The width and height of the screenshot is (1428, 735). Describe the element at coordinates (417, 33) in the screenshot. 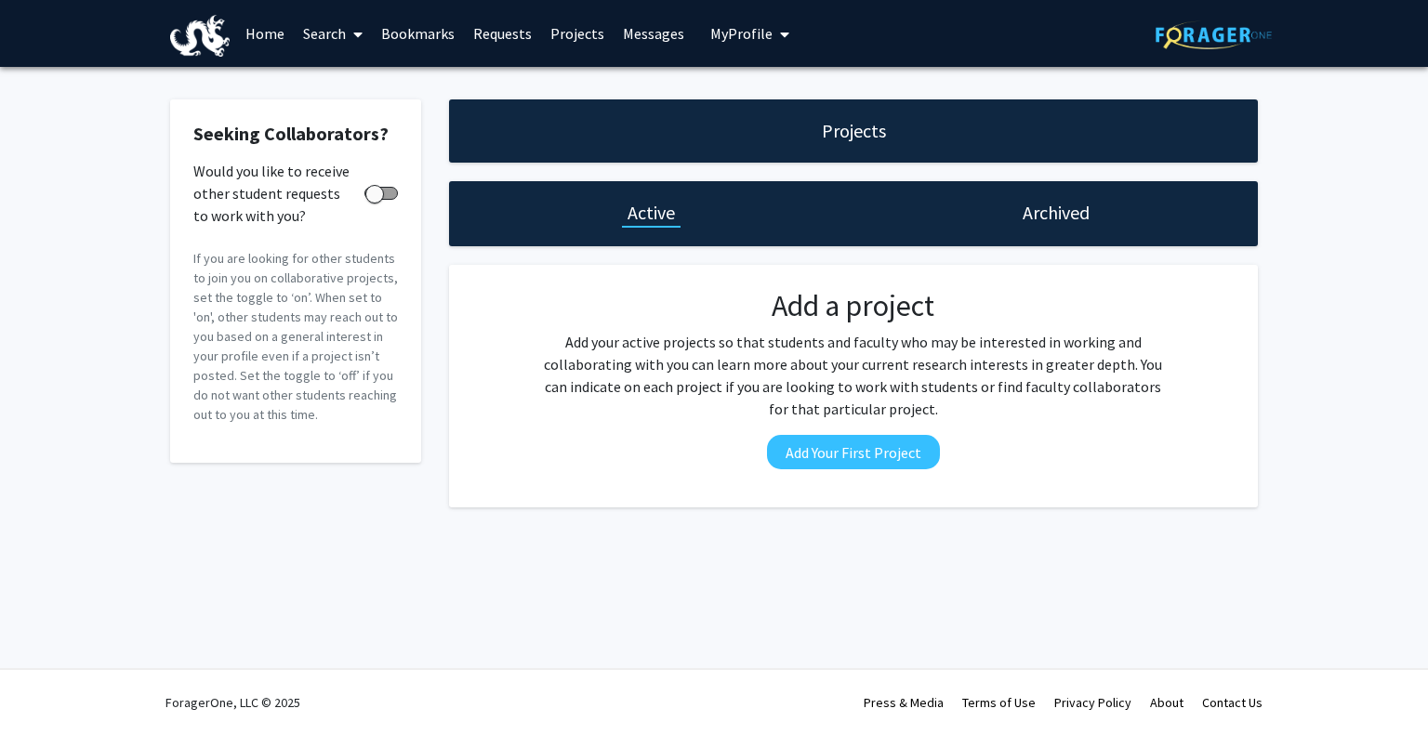

I see `a: Bookmarks` at that location.